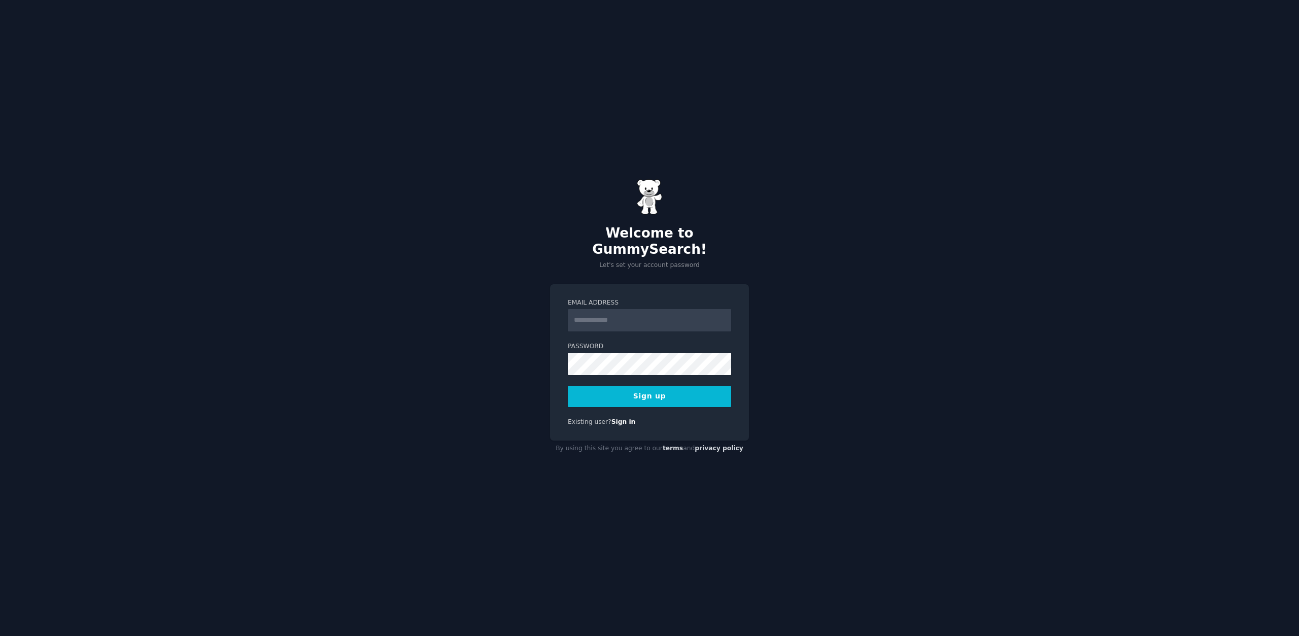 The width and height of the screenshot is (1299, 636). What do you see at coordinates (649, 265) in the screenshot?
I see `p: Let's set your account password` at bounding box center [649, 265].